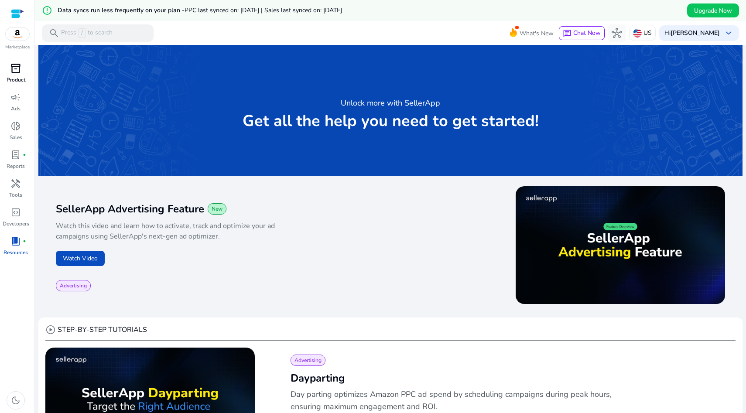 The image size is (746, 413). Describe the element at coordinates (16, 126) in the screenshot. I see `span: donut_small` at that location.